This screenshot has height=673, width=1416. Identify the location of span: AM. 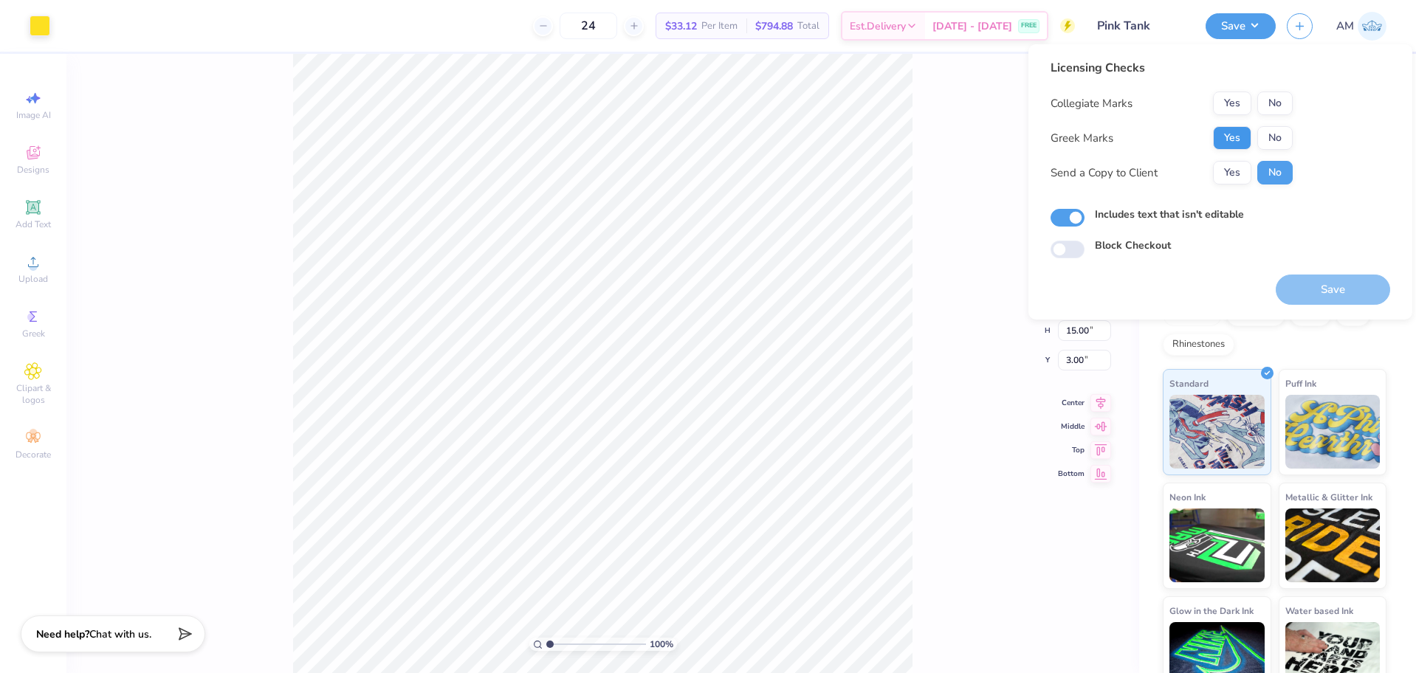
(1345, 26).